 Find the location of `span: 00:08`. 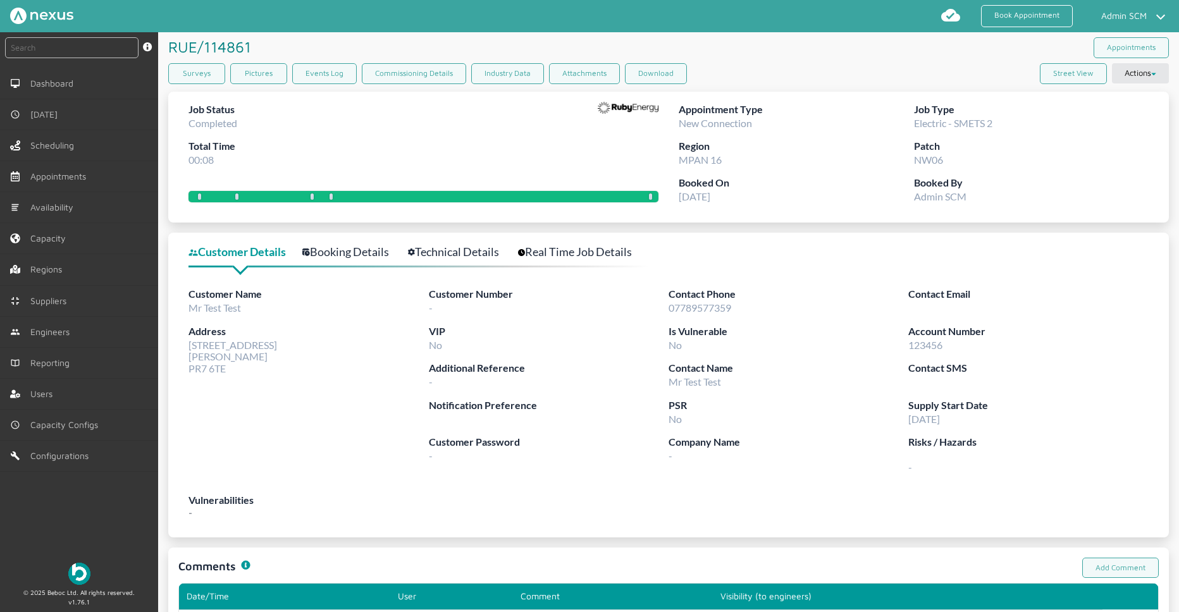

span: 00:08 is located at coordinates (201, 159).